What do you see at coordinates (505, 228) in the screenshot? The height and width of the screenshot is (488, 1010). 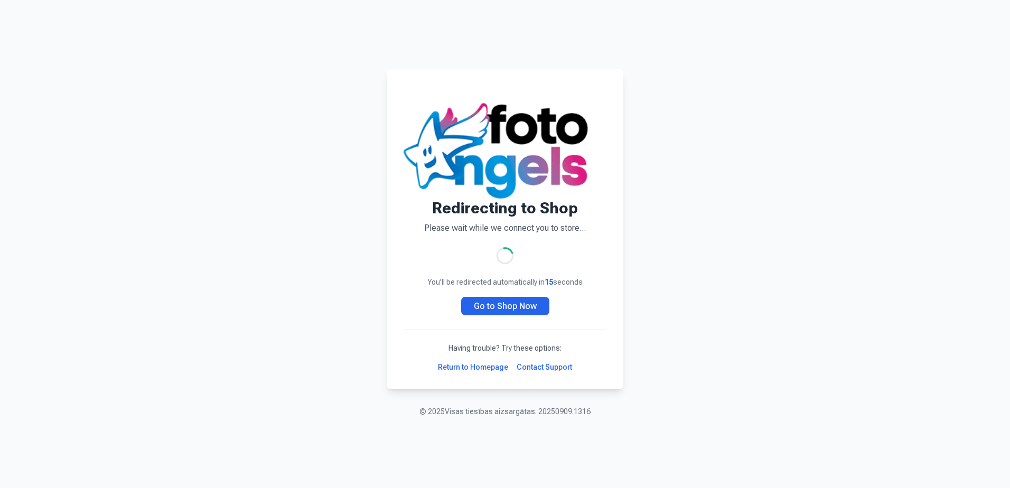 I see `p: Please wait while we connect you to store...` at bounding box center [505, 228].